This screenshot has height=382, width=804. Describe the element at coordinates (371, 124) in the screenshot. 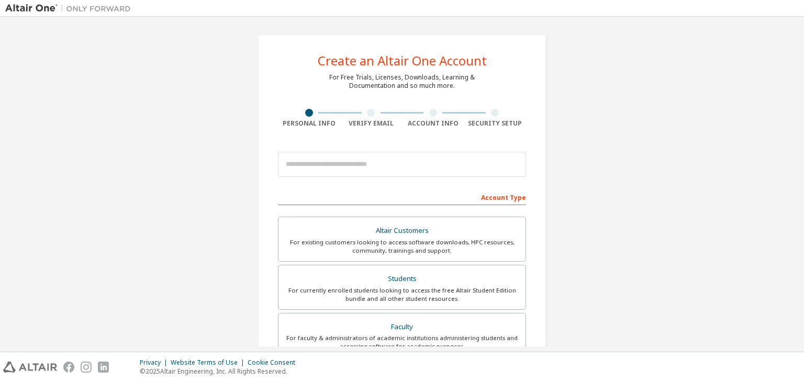

I see `div: Verify Email` at that location.